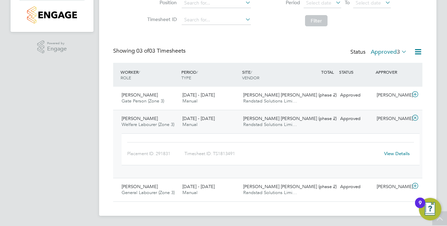  Describe the element at coordinates (143, 101) in the screenshot. I see `span: Gate Person (Zone 3)` at that location.